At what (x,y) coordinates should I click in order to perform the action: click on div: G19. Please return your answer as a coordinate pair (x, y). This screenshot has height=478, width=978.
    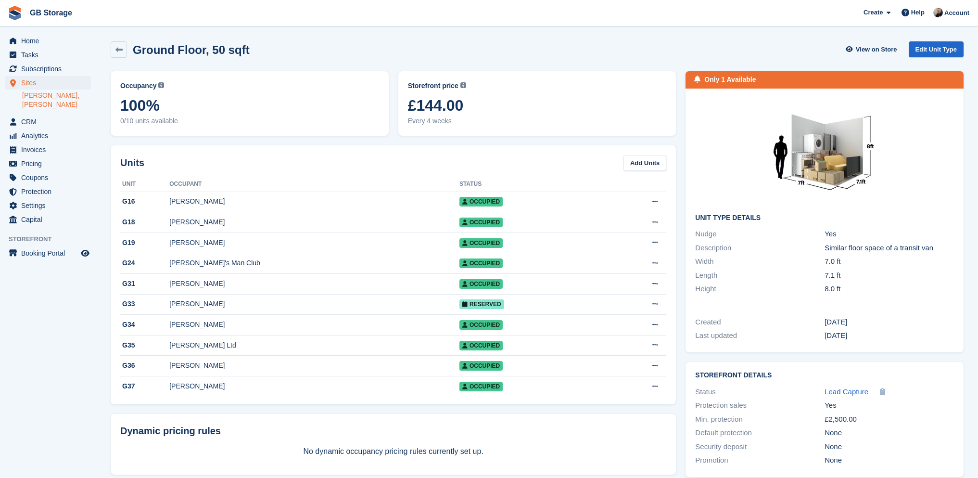
    Looking at the image, I should click on (145, 243).